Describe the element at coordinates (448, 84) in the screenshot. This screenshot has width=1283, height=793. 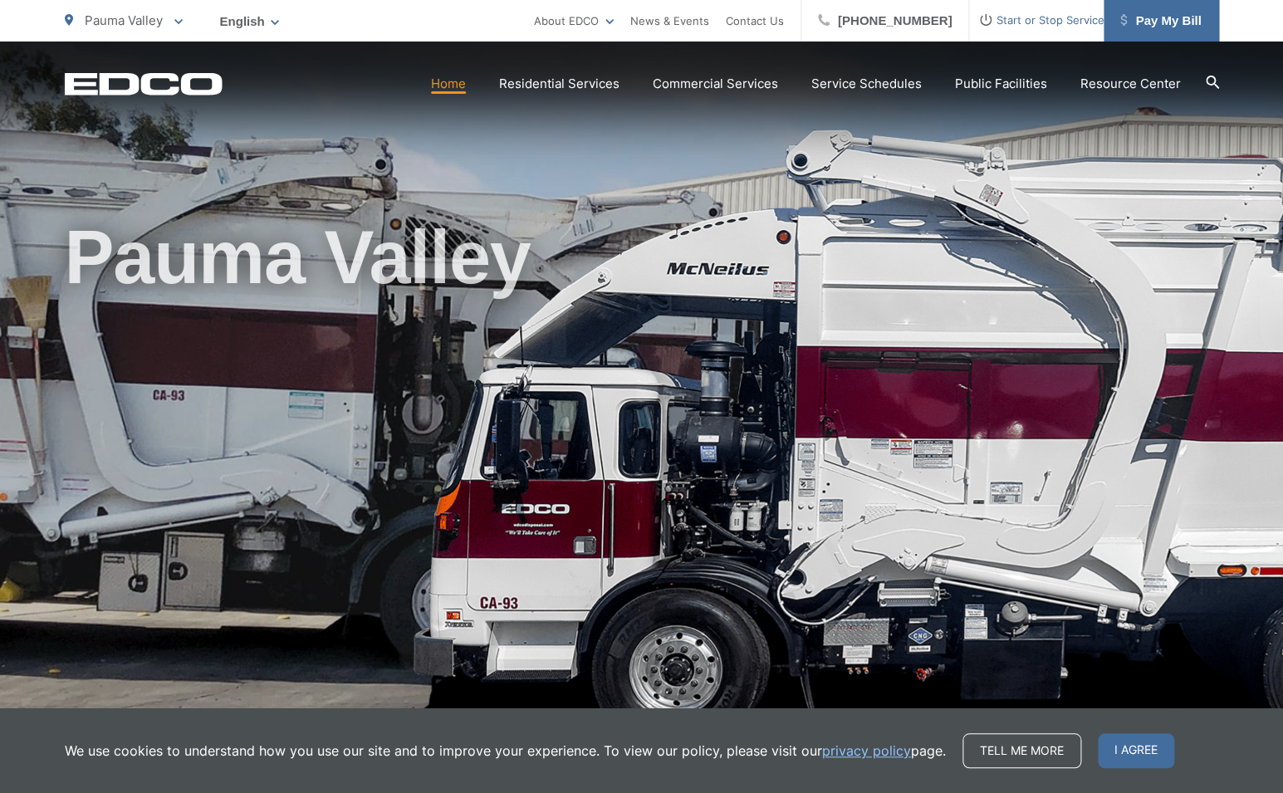
I see `a: Home` at that location.